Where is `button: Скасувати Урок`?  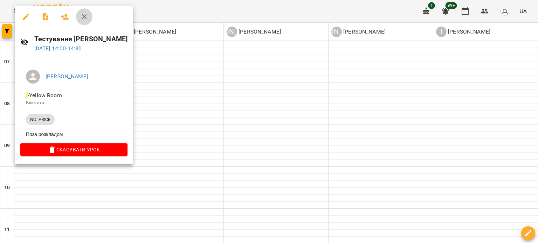
button: Скасувати Урок is located at coordinates (74, 150).